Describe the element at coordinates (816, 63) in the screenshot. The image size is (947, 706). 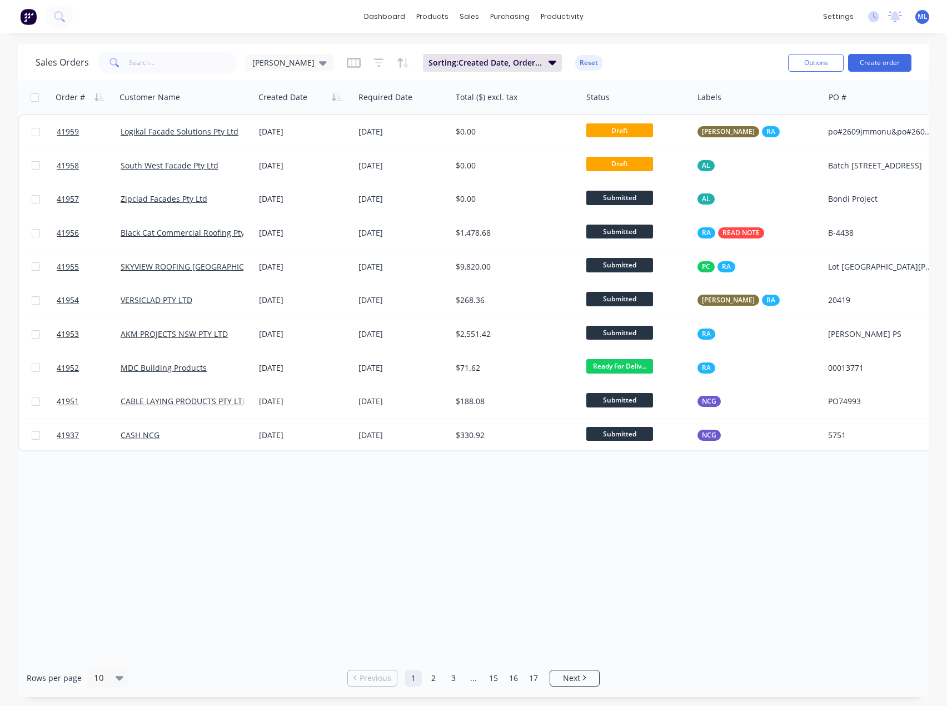
I see `button: Options` at that location.